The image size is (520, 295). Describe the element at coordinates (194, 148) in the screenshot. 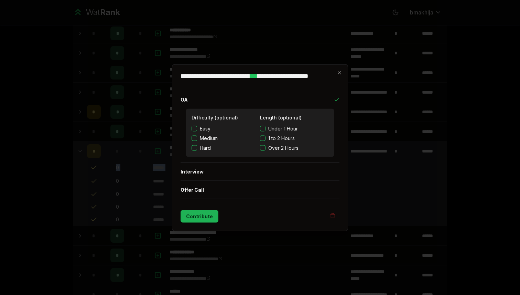

I see `button: Hard` at that location.